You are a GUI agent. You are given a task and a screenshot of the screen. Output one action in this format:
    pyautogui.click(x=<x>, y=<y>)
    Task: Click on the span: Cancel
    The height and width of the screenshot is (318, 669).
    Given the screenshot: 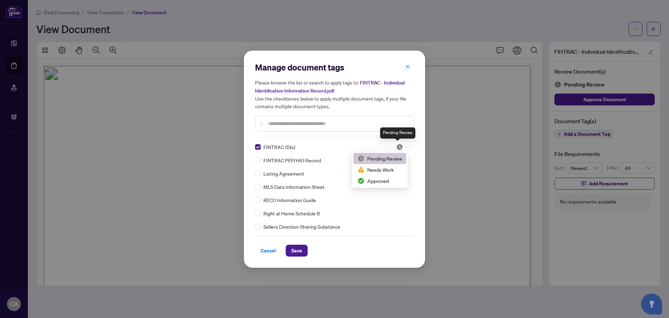 What is the action you would take?
    pyautogui.click(x=268, y=250)
    